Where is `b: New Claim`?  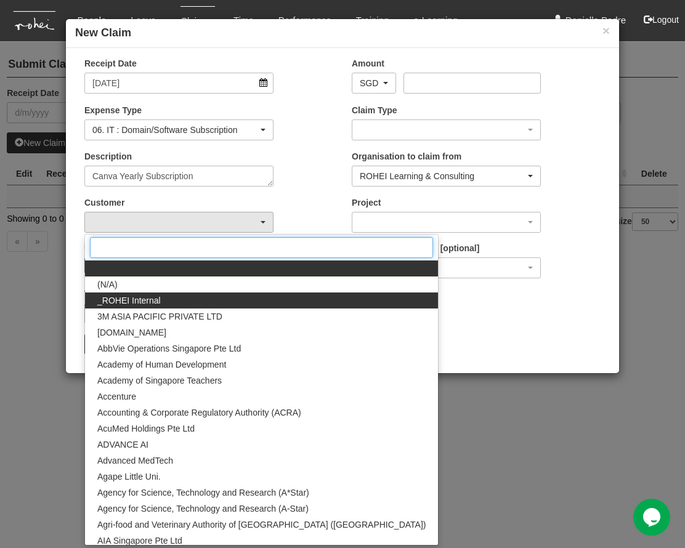
b: New Claim is located at coordinates (103, 33).